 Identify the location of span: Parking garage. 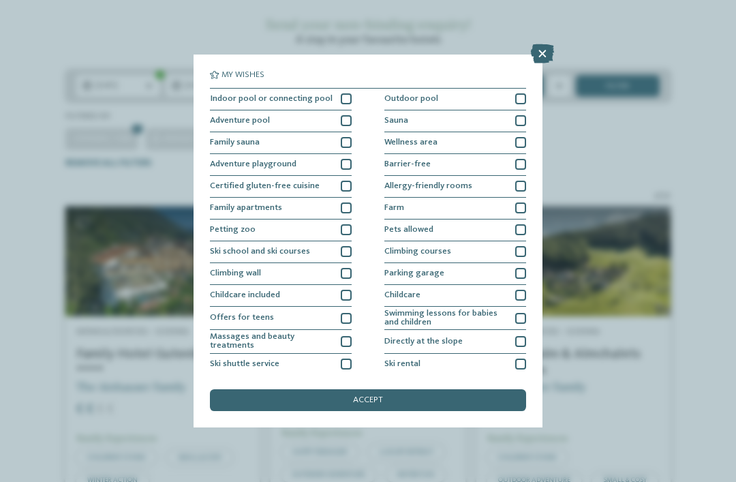
(414, 273).